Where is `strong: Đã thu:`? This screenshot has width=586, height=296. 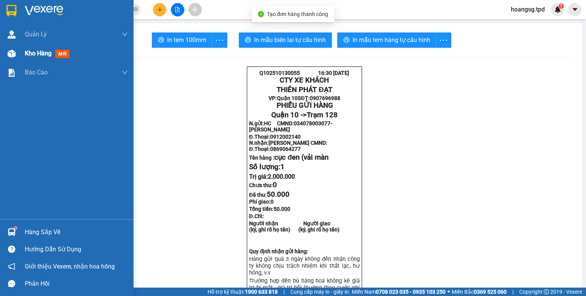
strong: Đã thu: is located at coordinates (270, 195).